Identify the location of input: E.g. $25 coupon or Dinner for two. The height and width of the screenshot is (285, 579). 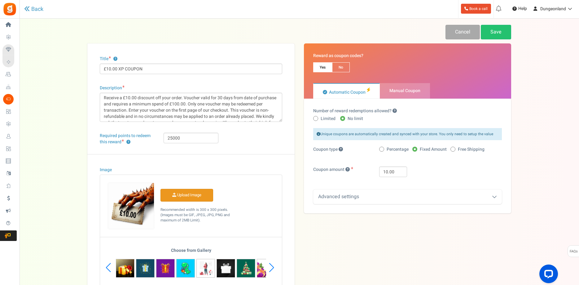
(191, 69).